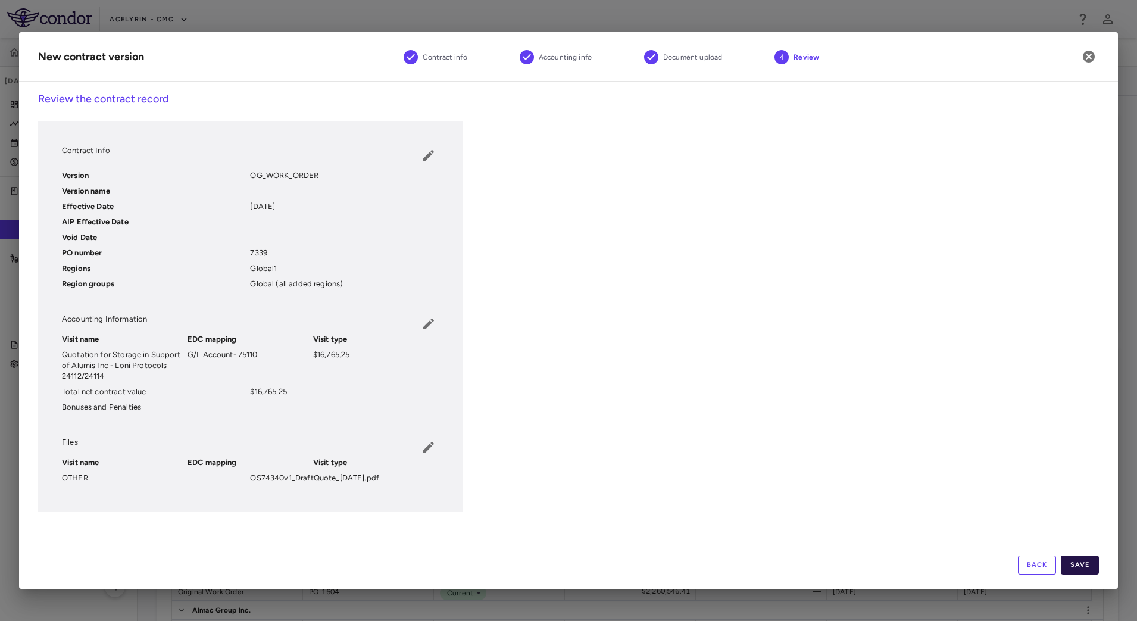  What do you see at coordinates (156, 253) in the screenshot?
I see `h6: PO number` at bounding box center [156, 253].